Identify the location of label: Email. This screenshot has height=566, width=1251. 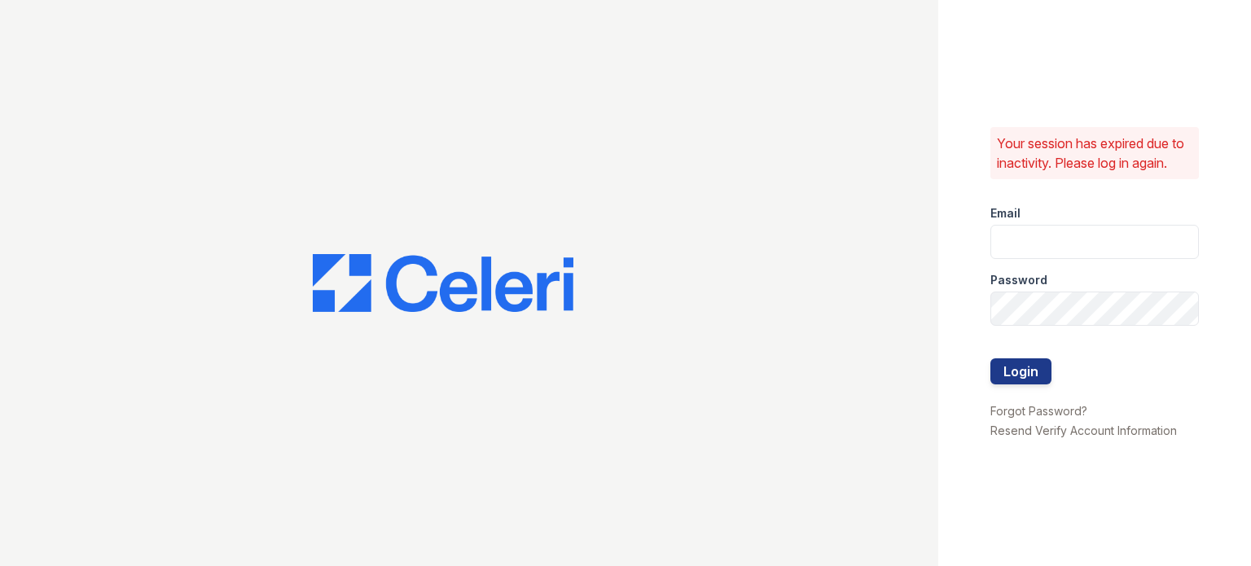
(1005, 213).